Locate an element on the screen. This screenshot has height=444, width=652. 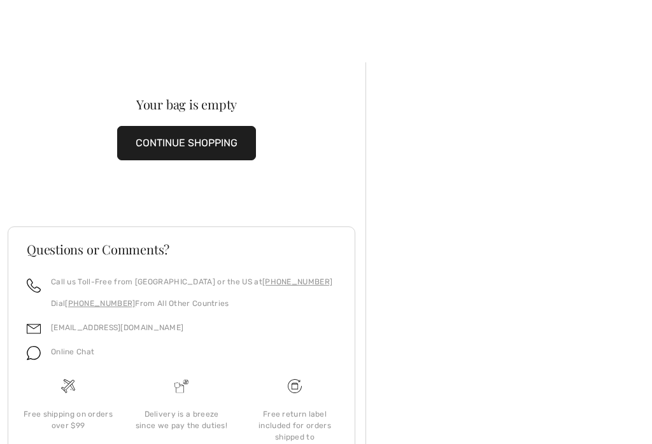
img: chat is located at coordinates (34, 353).